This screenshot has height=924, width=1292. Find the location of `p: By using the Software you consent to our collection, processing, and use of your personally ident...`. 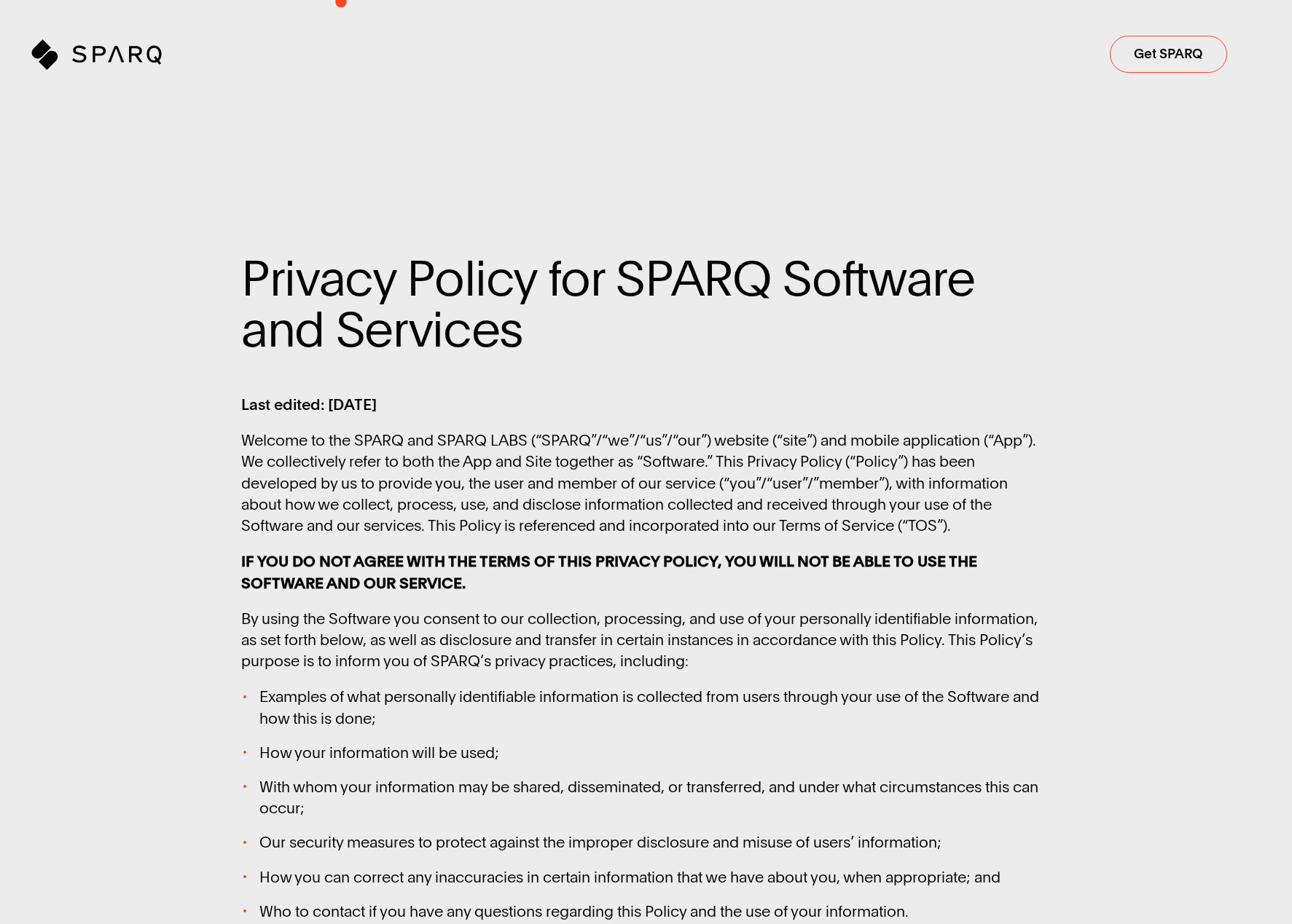

p: By using the Software you consent to our collection, processing, and use of your personally ident... is located at coordinates (645, 640).